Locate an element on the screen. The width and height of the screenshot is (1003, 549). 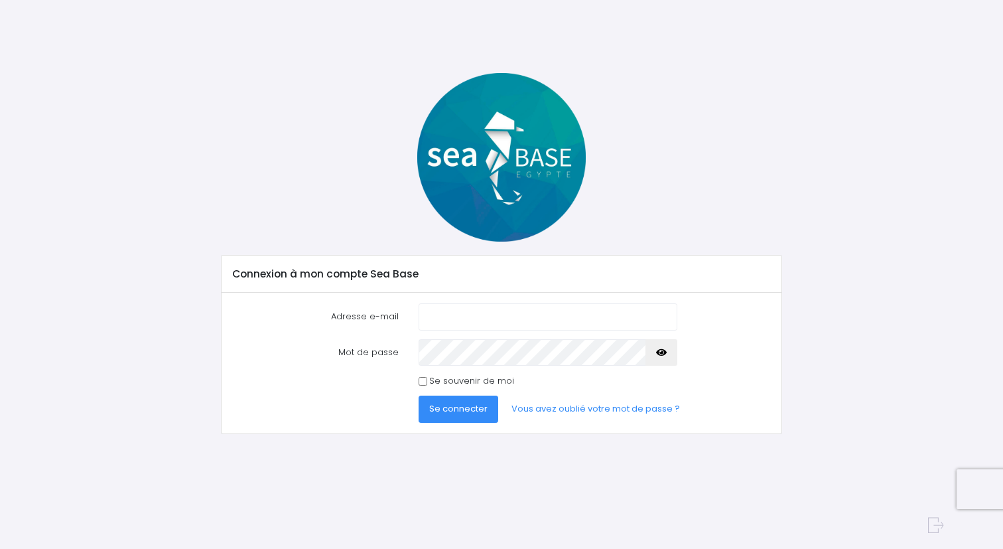
a: Vous avez oublié votre mot de passe ? is located at coordinates (596, 409).